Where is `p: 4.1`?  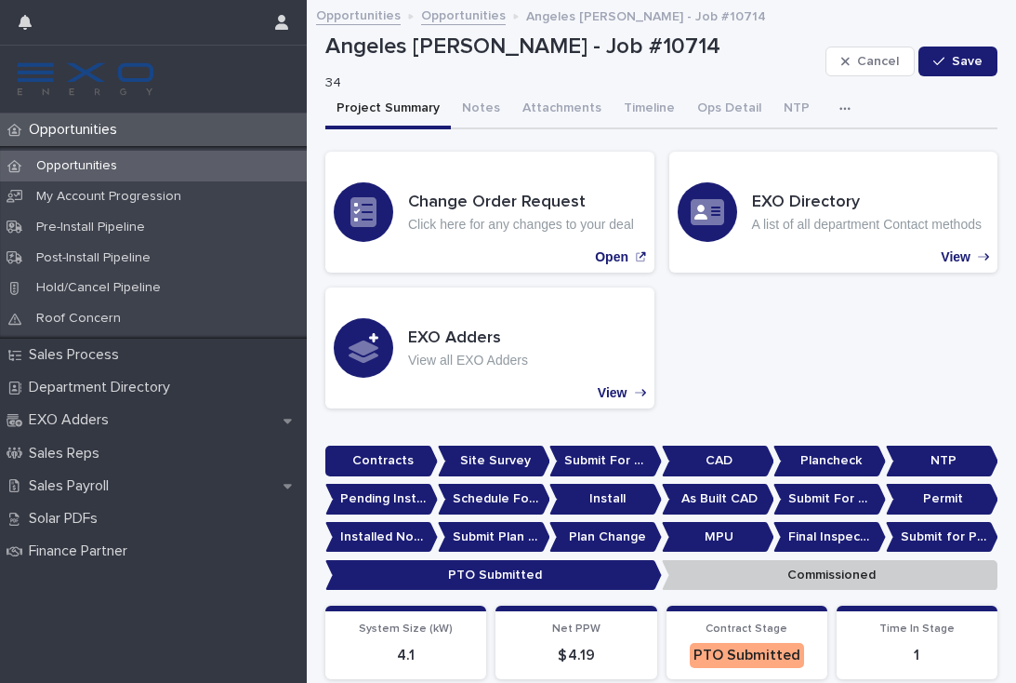
p: 4.1 is located at coordinates (405, 655).